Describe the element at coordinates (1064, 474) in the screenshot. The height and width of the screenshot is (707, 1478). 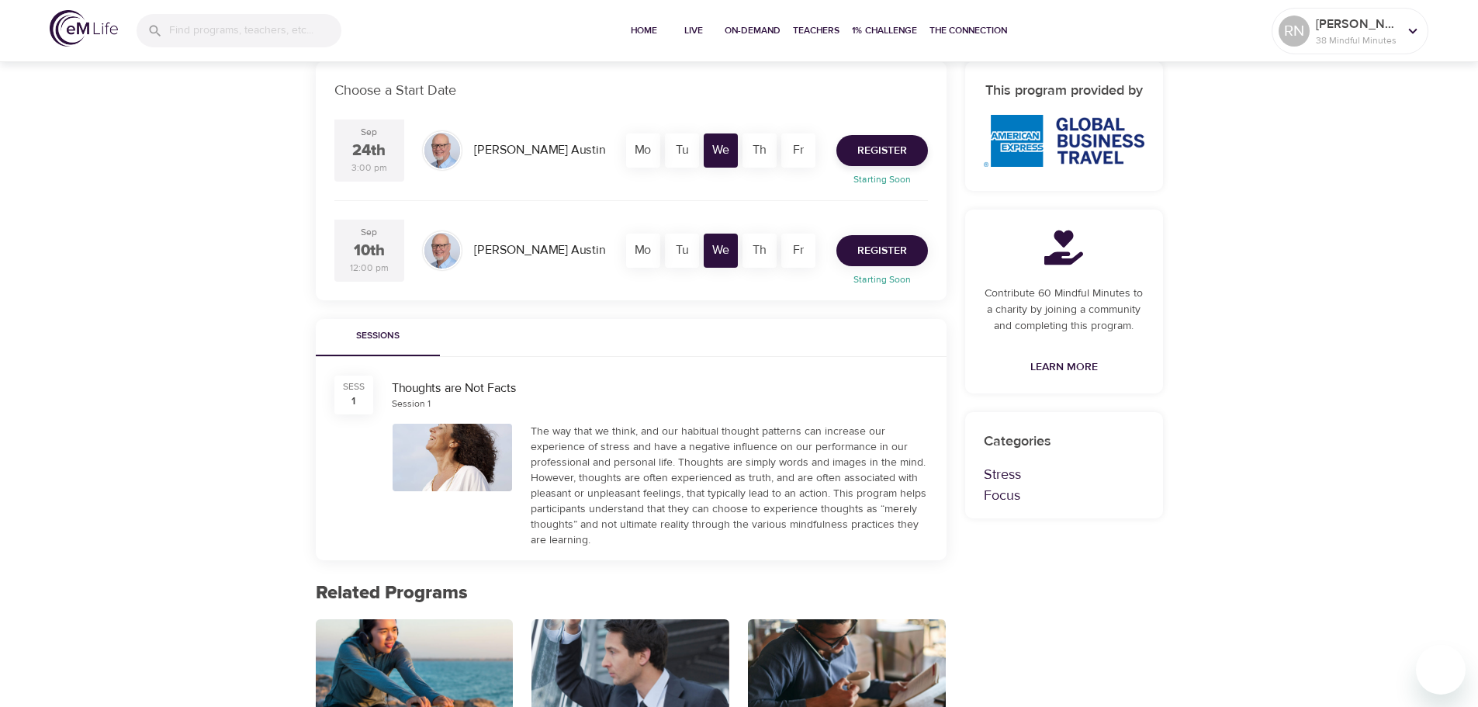
I see `p: Stress` at that location.